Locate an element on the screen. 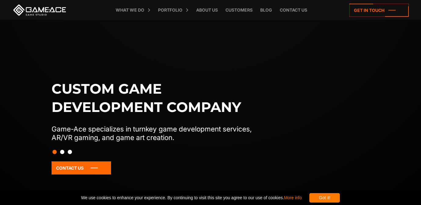  button: Slide 3 is located at coordinates (70, 152).